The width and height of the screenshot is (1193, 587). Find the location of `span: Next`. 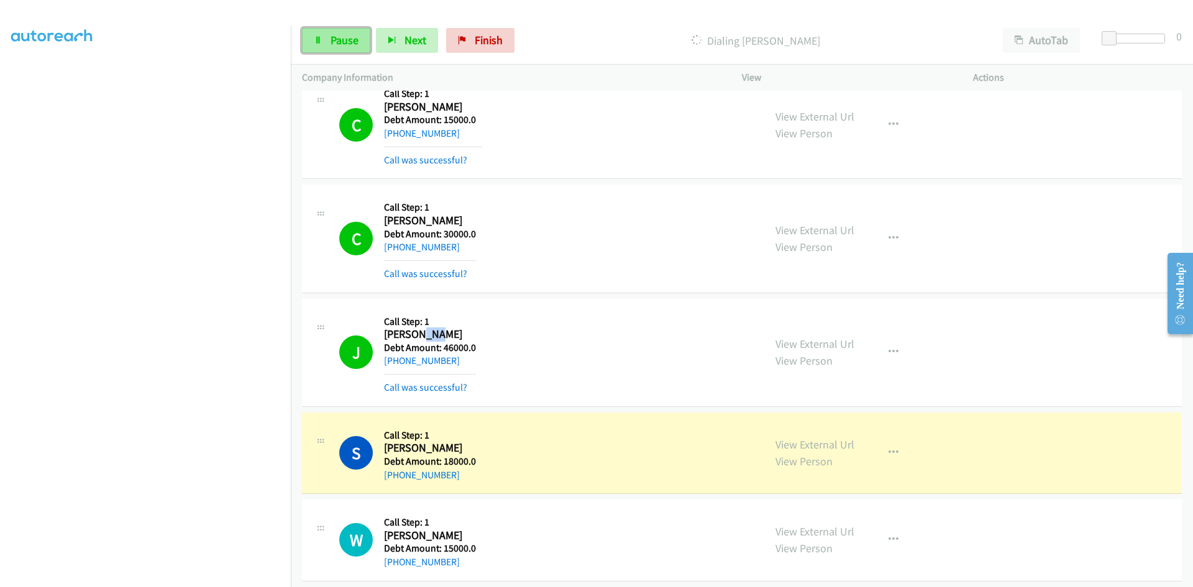

span: Next is located at coordinates (415, 40).